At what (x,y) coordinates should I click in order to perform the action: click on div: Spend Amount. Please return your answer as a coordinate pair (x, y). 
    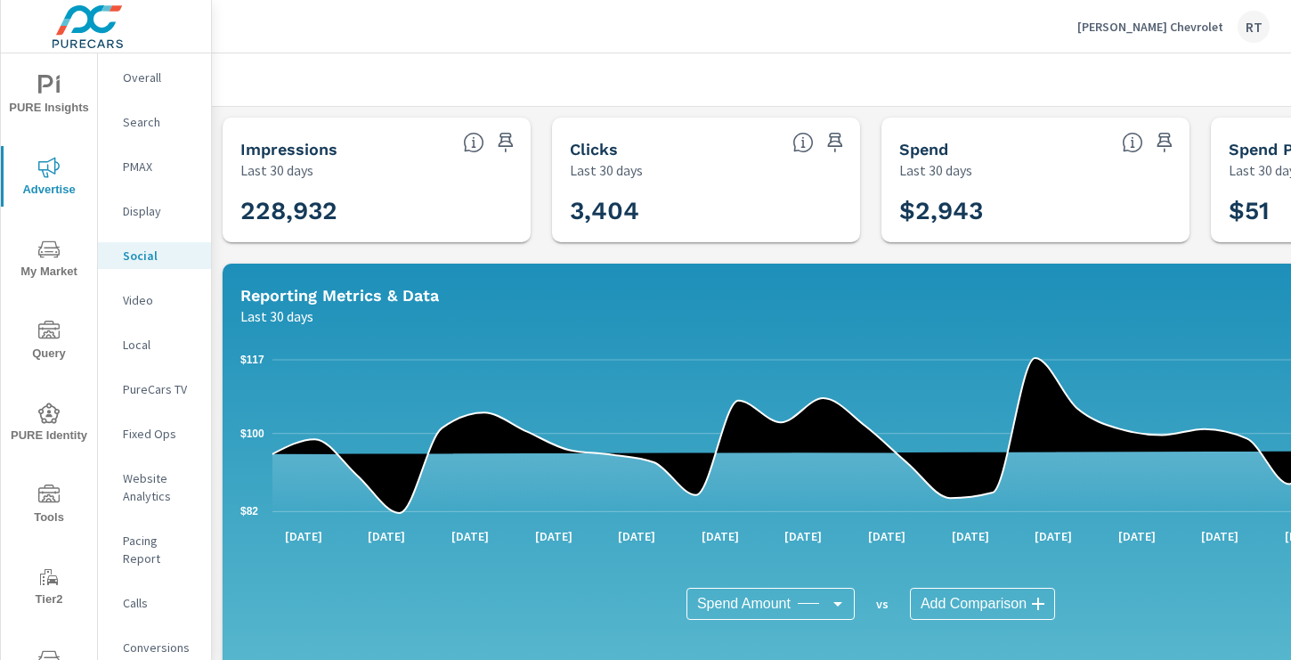
    Looking at the image, I should click on (770, 604).